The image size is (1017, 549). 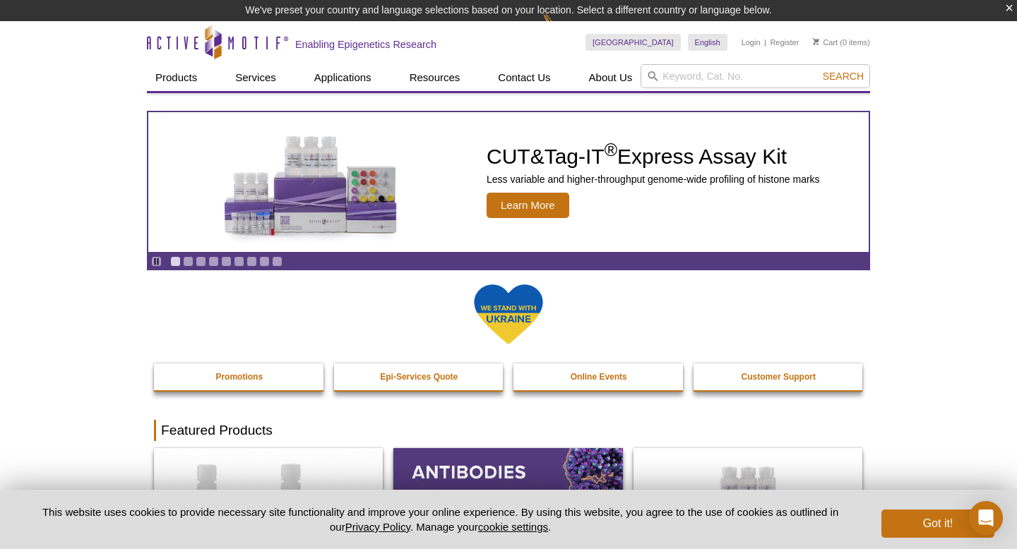 I want to click on a: Resources, so click(x=435, y=78).